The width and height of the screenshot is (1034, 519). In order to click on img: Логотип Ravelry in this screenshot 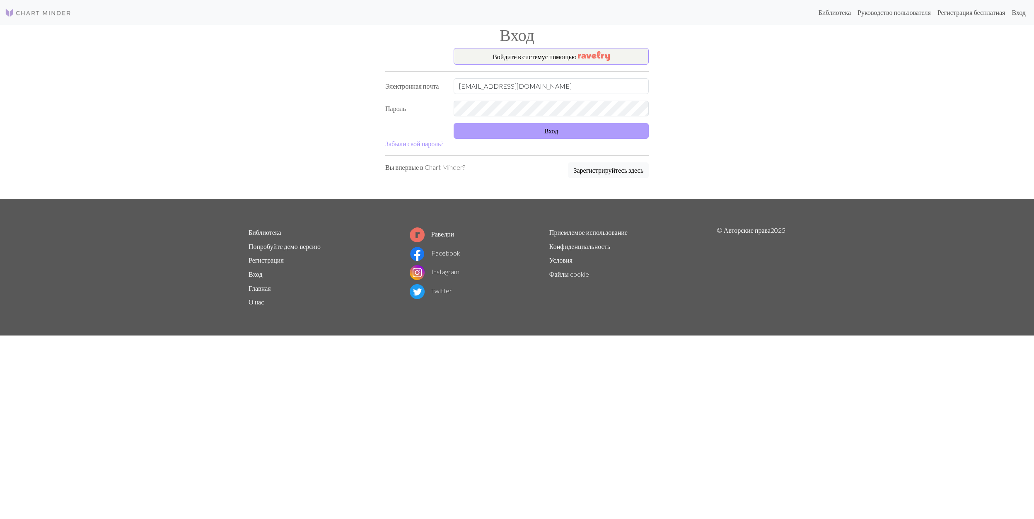, I will do `click(417, 235)`.